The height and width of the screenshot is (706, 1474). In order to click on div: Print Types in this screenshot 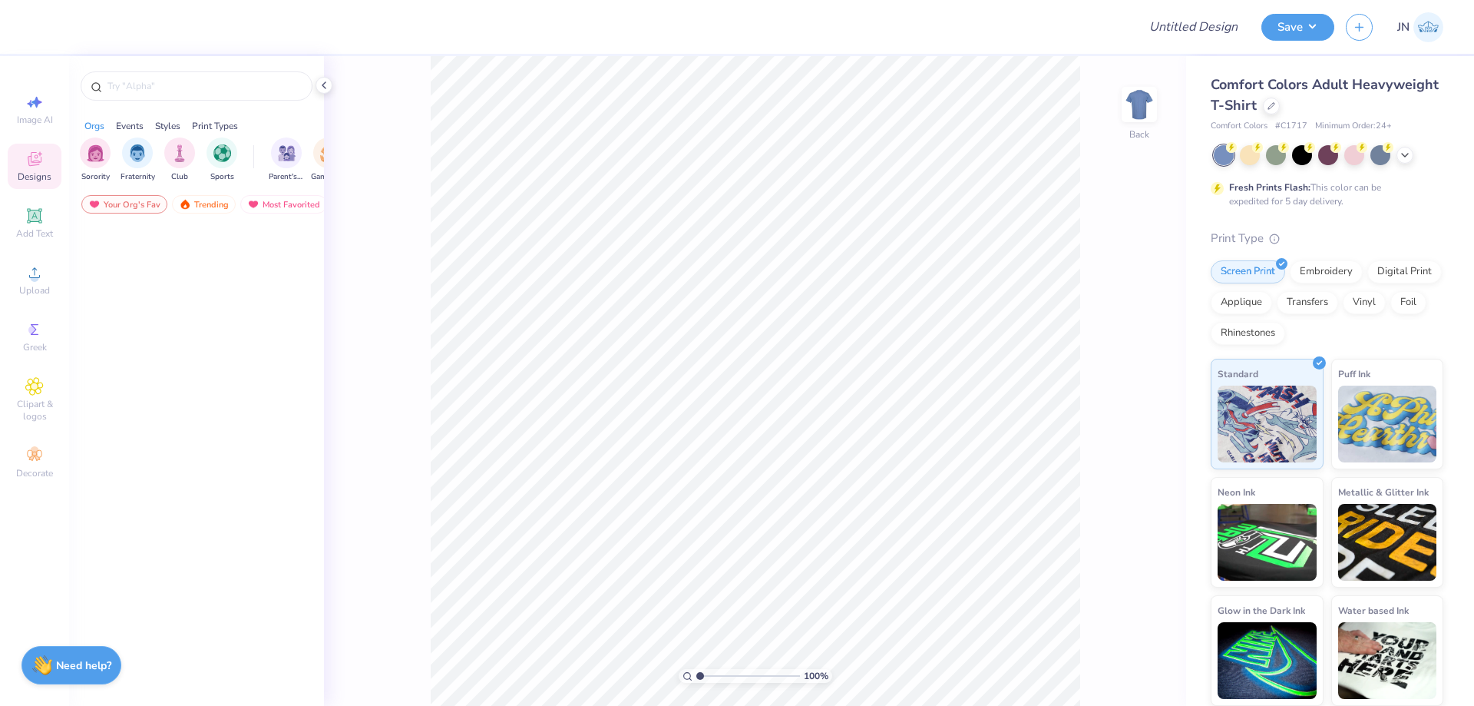, I will do `click(215, 126)`.